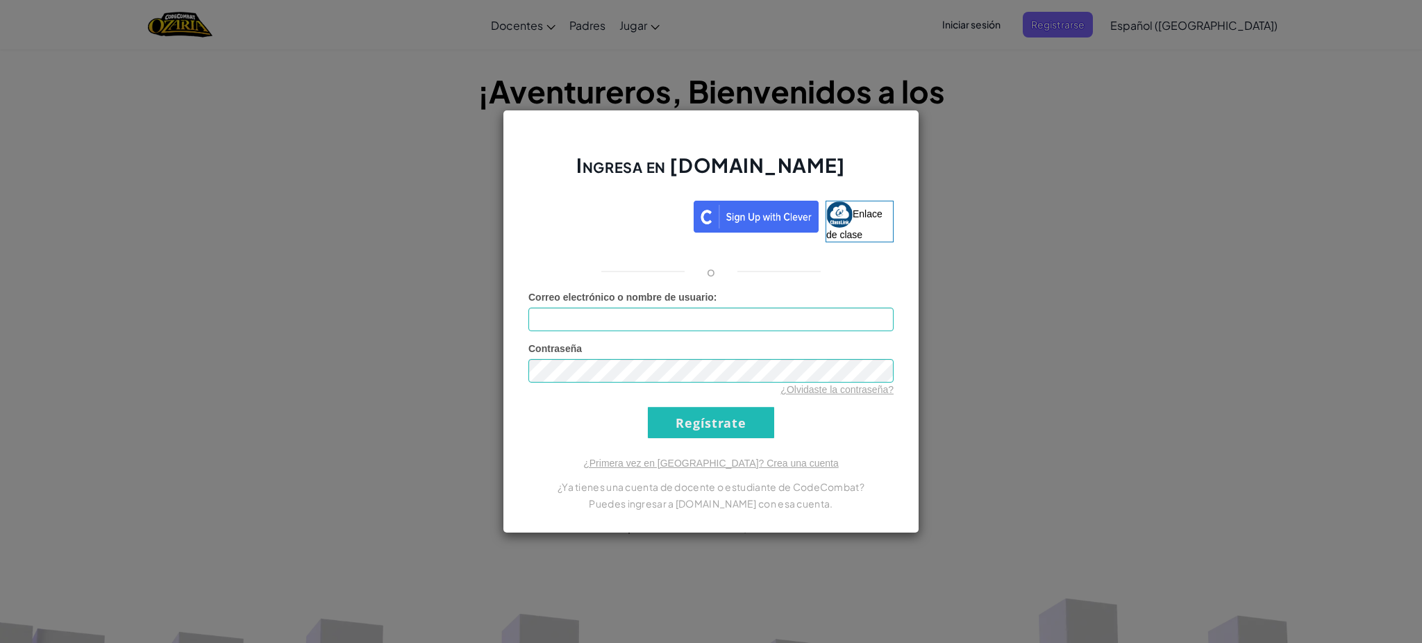 This screenshot has height=643, width=1422. I want to click on input: Regístrate, so click(711, 422).